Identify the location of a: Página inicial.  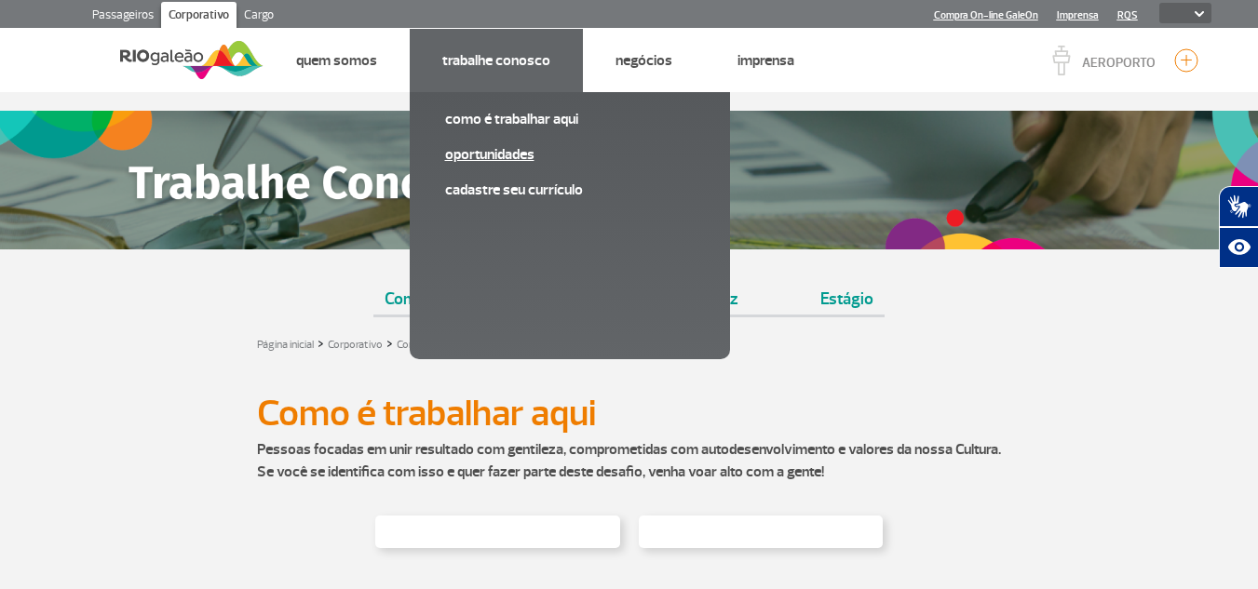
(285, 344).